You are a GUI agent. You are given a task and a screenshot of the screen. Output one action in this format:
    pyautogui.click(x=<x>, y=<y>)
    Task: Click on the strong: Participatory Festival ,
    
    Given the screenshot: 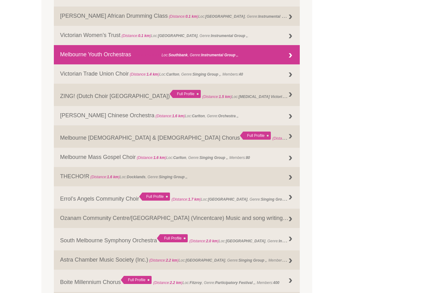 What is the action you would take?
    pyautogui.click(x=235, y=283)
    